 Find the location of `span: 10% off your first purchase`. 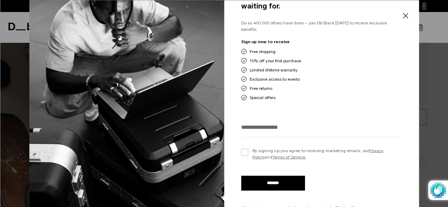

span: 10% off your first purchase is located at coordinates (275, 61).